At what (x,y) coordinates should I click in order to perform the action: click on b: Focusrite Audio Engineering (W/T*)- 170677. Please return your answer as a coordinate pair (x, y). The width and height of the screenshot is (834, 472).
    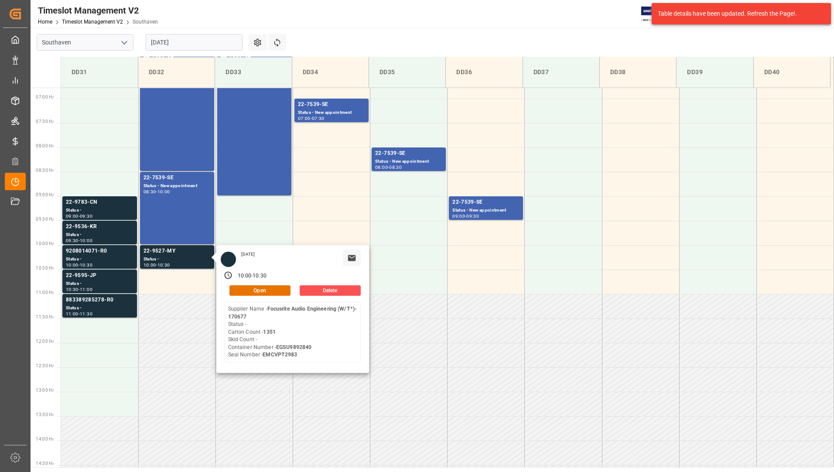
    Looking at the image, I should click on (293, 313).